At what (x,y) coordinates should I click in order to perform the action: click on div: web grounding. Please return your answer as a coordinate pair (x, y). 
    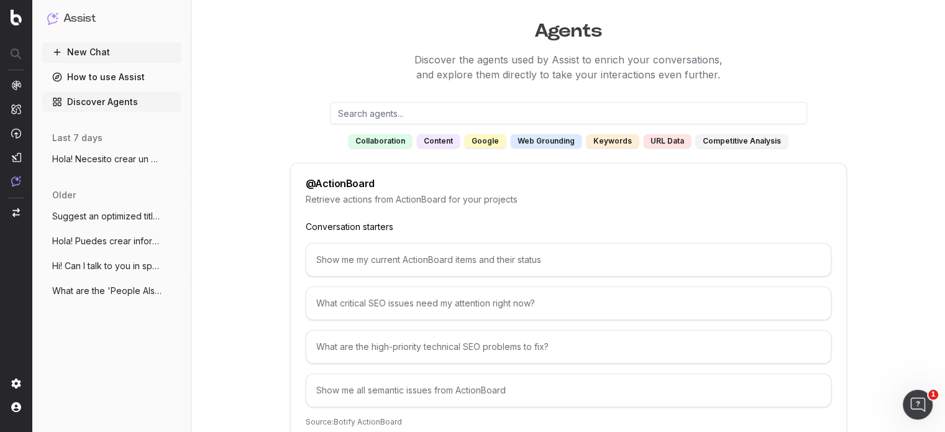
    Looking at the image, I should click on (546, 141).